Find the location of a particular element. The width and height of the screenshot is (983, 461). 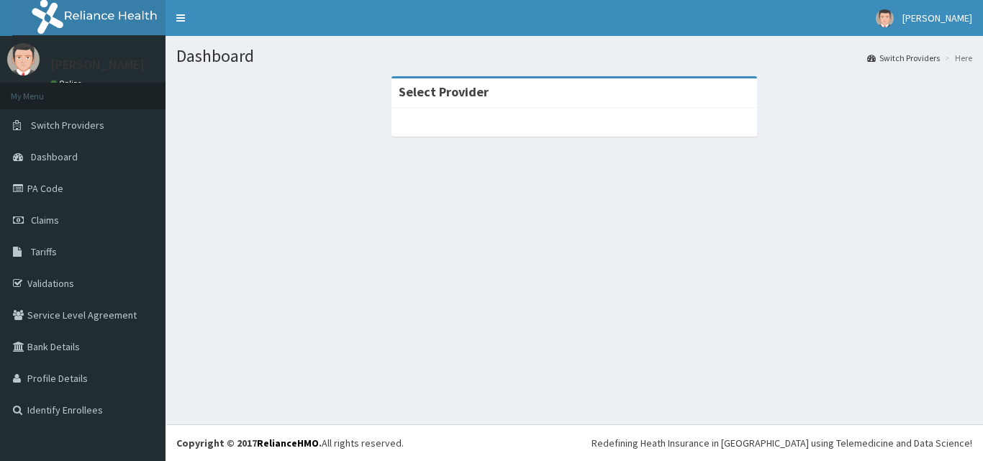

span: Dashboard is located at coordinates (54, 157).